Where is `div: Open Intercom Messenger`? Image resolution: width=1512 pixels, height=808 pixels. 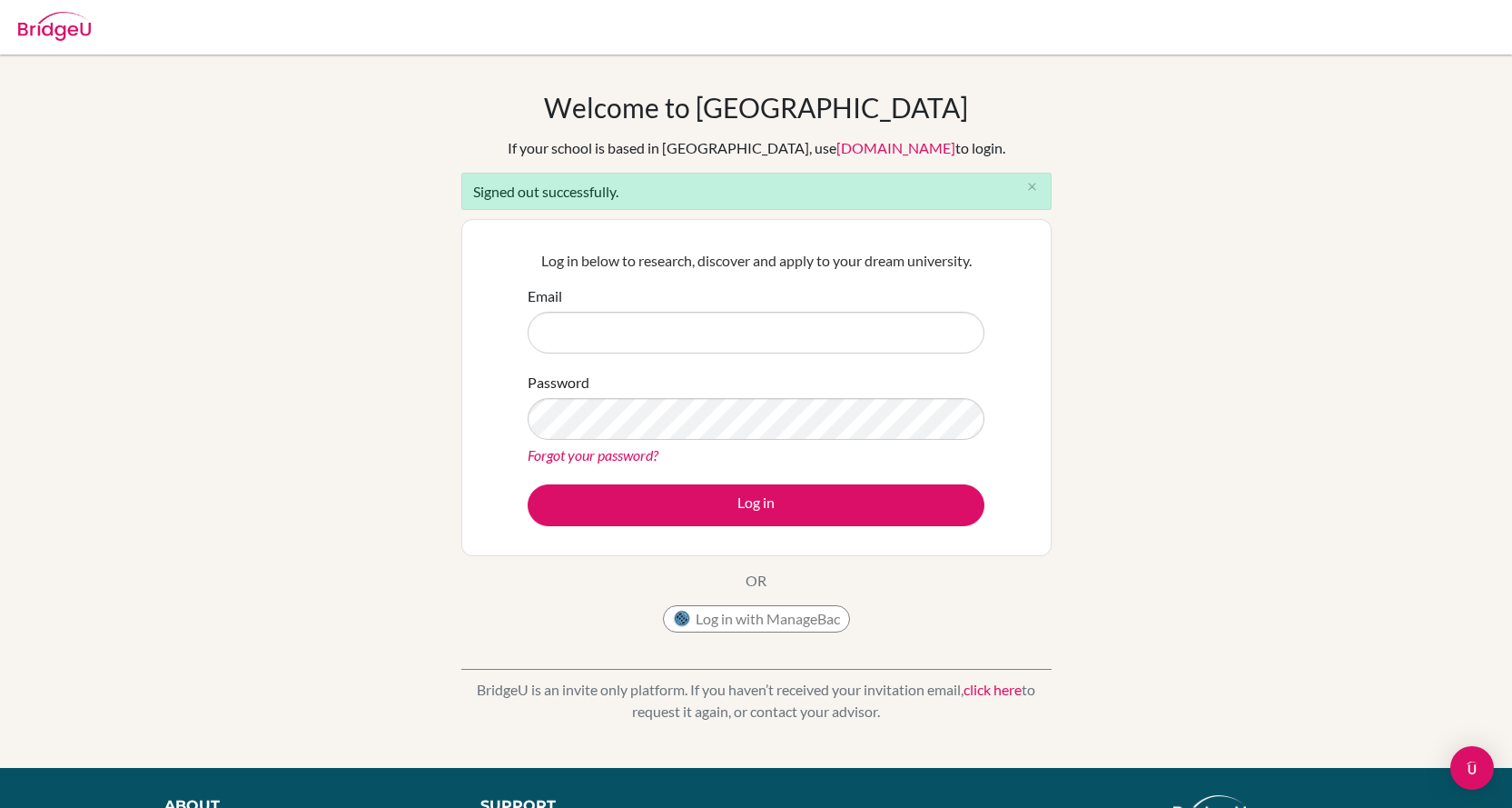 div: Open Intercom Messenger is located at coordinates (1472, 768).